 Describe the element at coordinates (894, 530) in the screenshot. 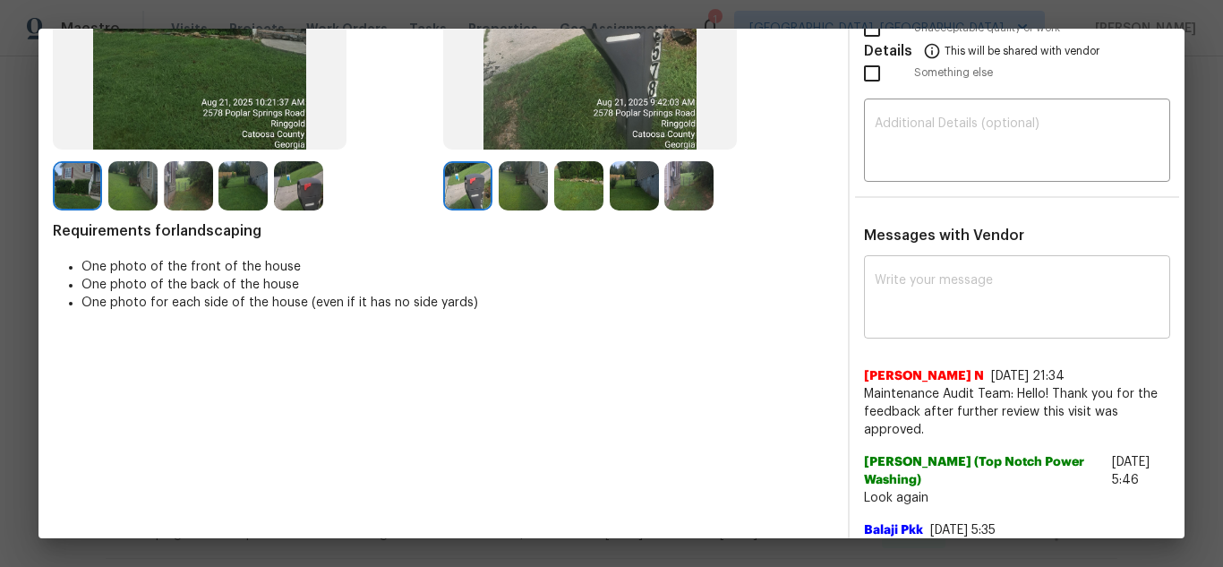

I see `span: Balaji Pkk` at that location.